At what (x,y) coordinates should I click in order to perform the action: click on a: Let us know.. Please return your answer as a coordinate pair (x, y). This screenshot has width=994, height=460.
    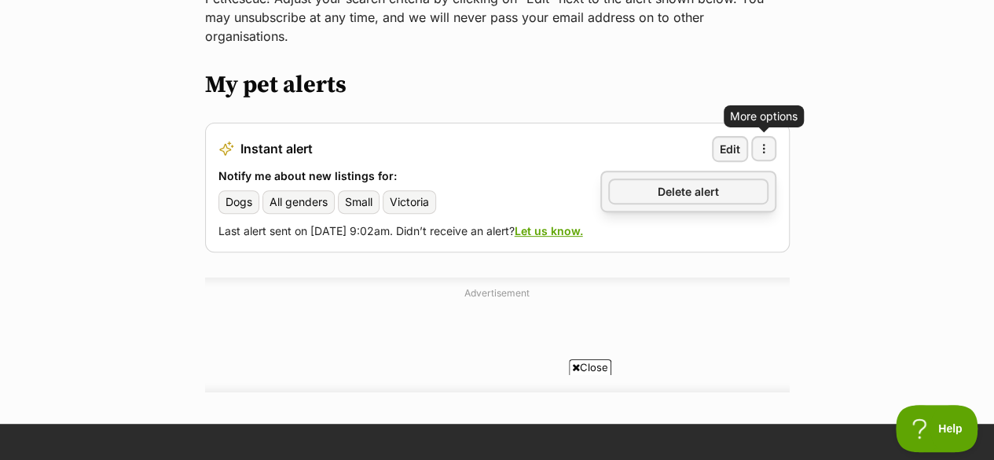
    Looking at the image, I should click on (549, 230).